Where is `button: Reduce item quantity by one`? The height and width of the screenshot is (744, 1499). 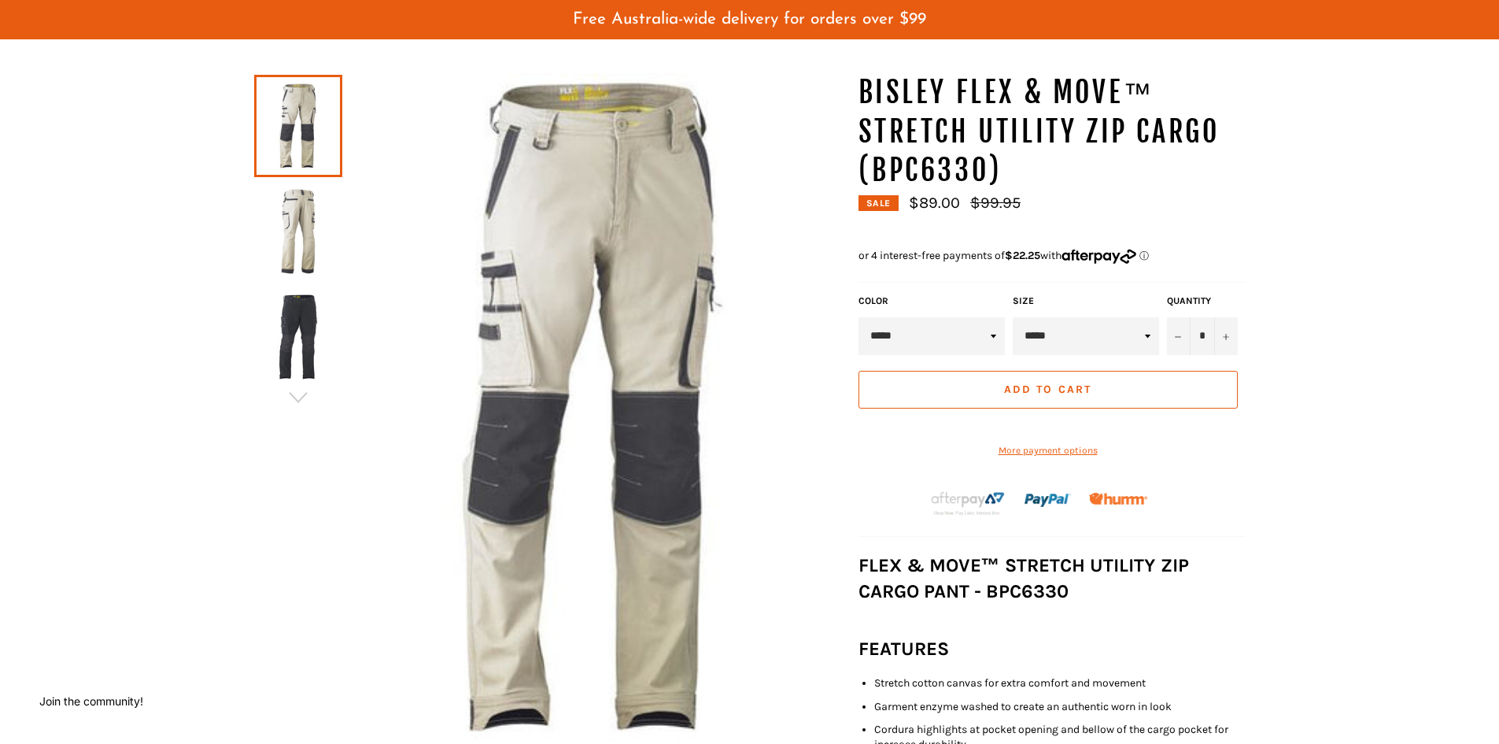 button: Reduce item quantity by one is located at coordinates (1179, 336).